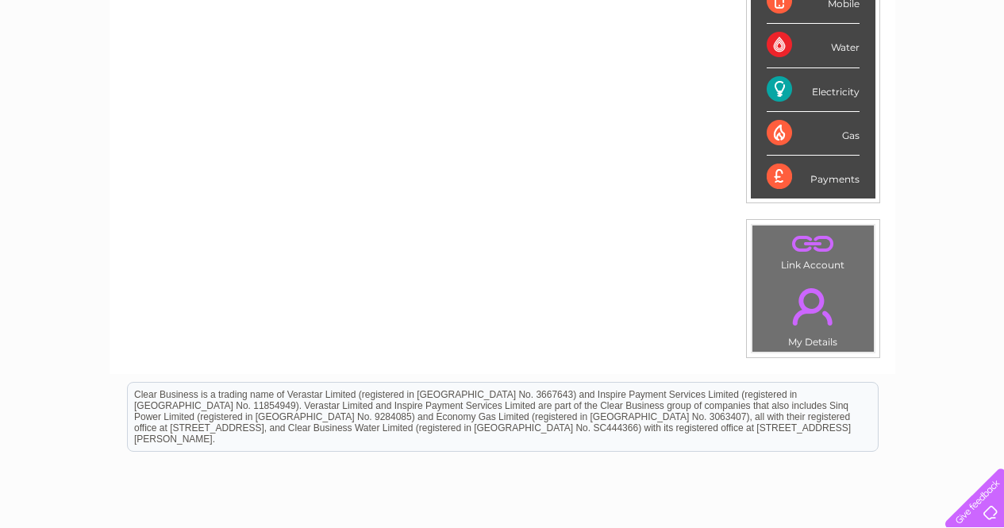 The height and width of the screenshot is (528, 1004). Describe the element at coordinates (75, 65) in the screenshot. I see `img: logo.png` at that location.